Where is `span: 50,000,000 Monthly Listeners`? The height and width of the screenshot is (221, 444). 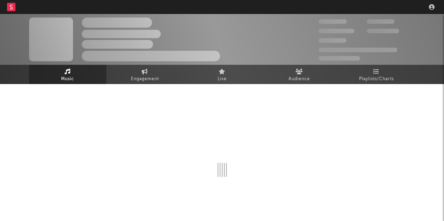 span: 50,000,000 Monthly Listeners is located at coordinates (358, 50).